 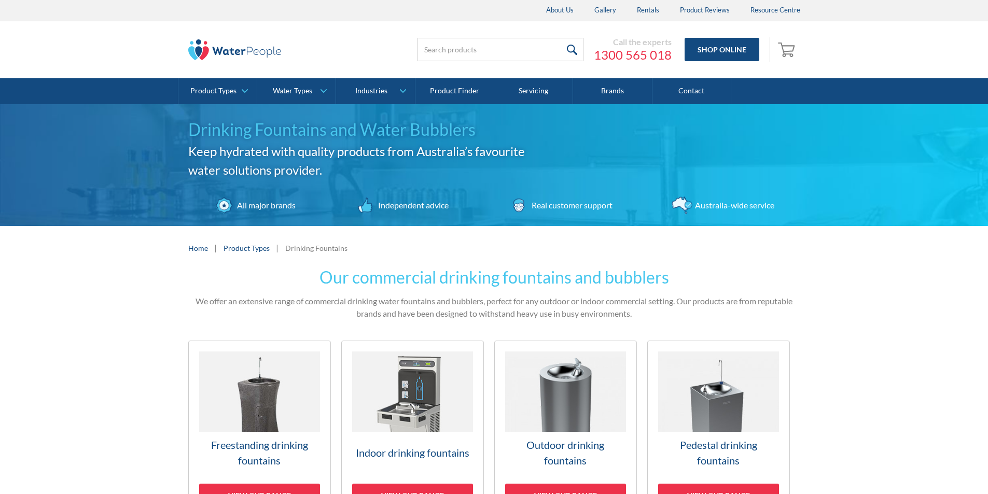 I want to click on img: shopping cart, so click(x=788, y=49).